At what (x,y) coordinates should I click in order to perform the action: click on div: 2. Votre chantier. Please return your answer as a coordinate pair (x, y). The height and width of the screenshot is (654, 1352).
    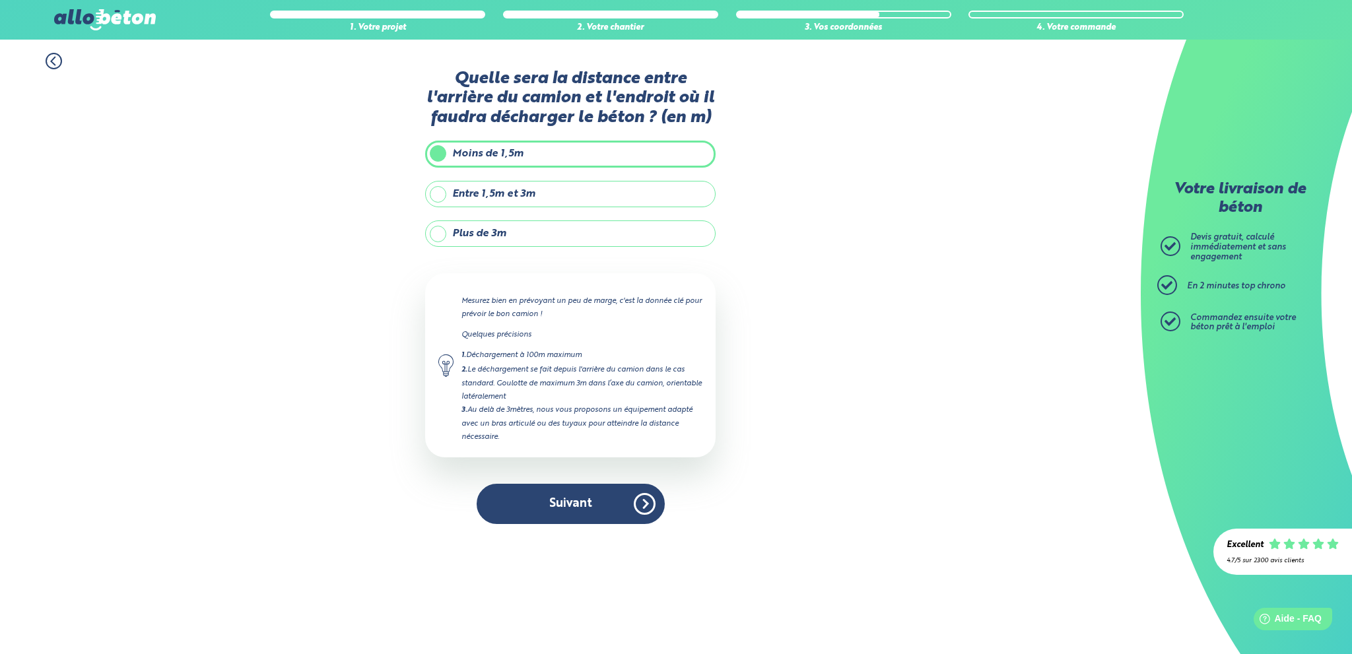
    Looking at the image, I should click on (611, 28).